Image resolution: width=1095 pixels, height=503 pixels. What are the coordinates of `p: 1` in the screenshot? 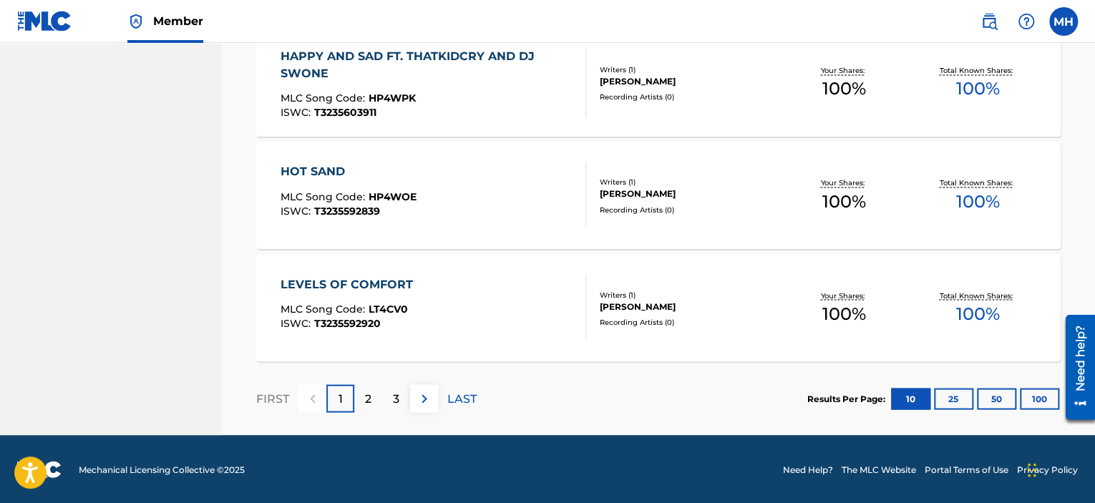 It's located at (341, 399).